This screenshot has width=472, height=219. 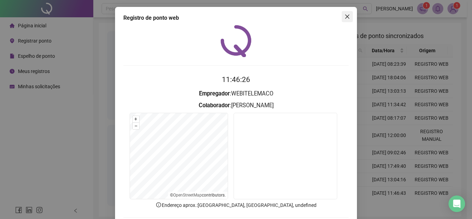 What do you see at coordinates (187, 195) in the screenshot?
I see `a: OpenStreetMap` at bounding box center [187, 195].